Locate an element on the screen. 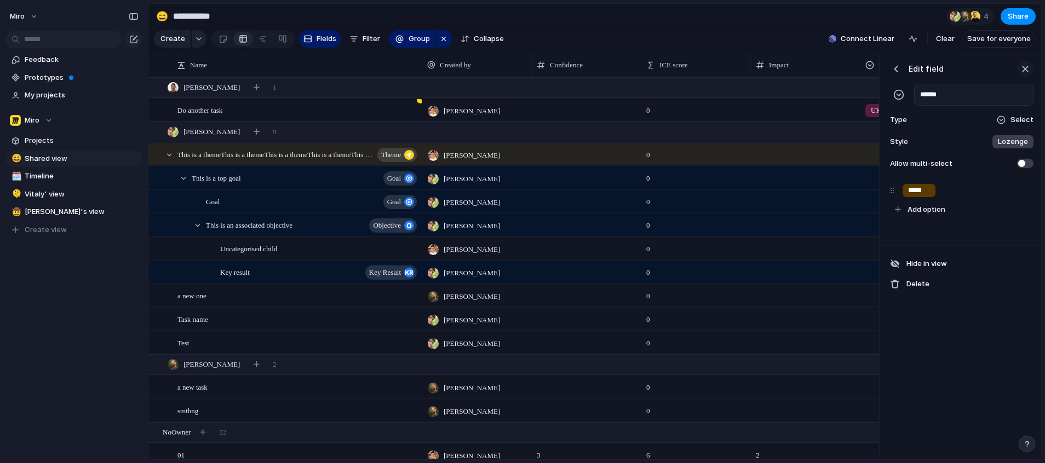 The height and width of the screenshot is (463, 1045). button: Clear is located at coordinates (946, 39).